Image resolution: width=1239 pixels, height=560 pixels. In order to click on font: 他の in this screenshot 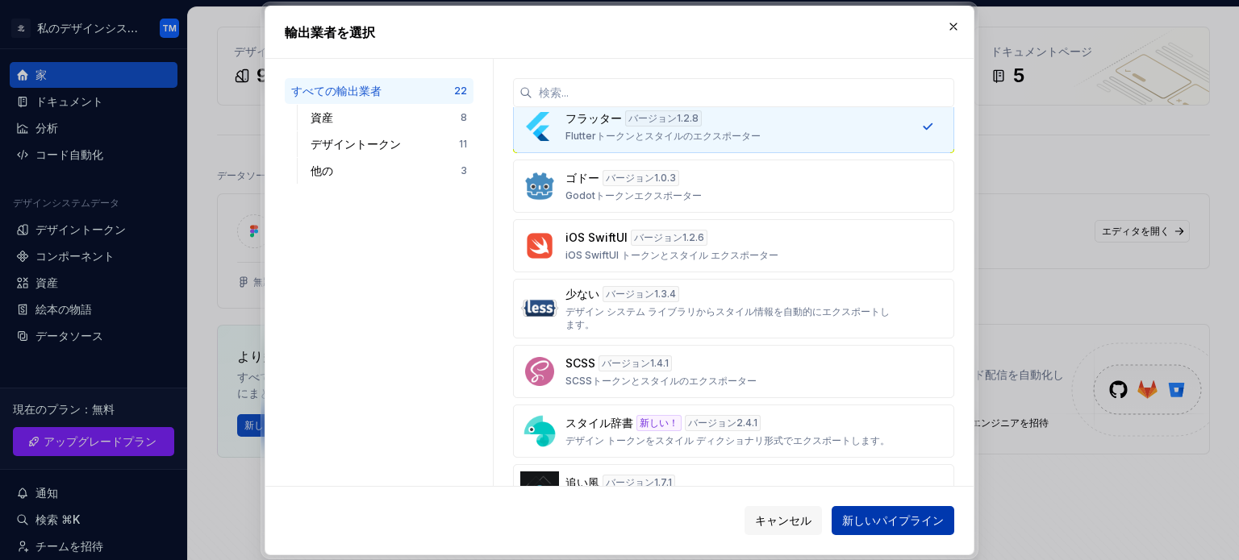, I will do `click(322, 170)`.